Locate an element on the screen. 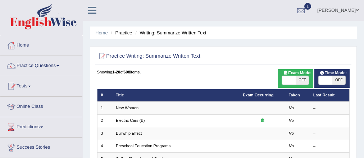 This screenshot has height=158, width=364. div: Show exams occurring in exams is located at coordinates (295, 79).